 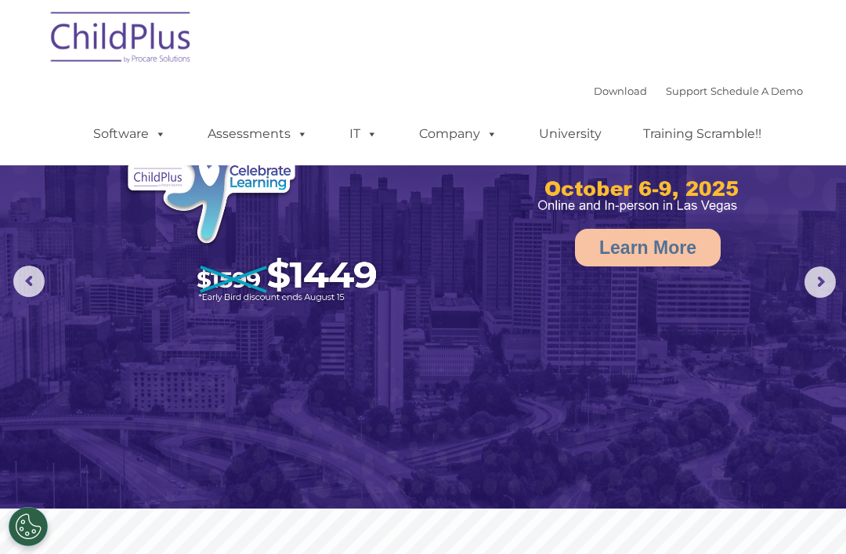 I want to click on a: Training Scramble!!, so click(x=702, y=134).